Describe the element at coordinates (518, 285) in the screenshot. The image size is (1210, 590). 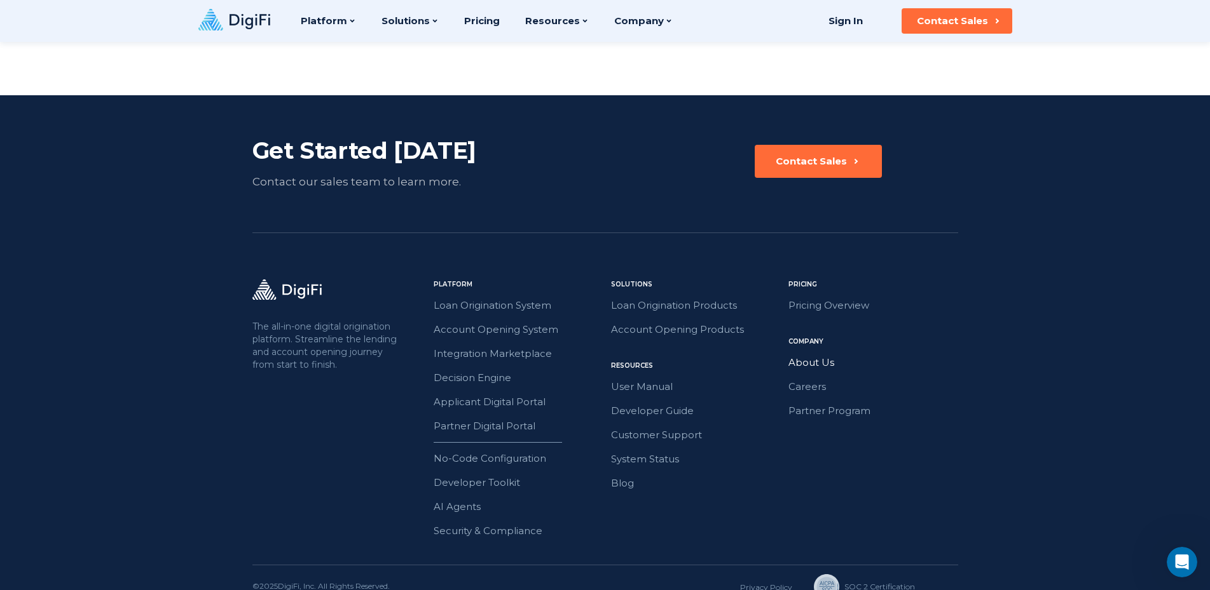
I see `div: Platform` at that location.